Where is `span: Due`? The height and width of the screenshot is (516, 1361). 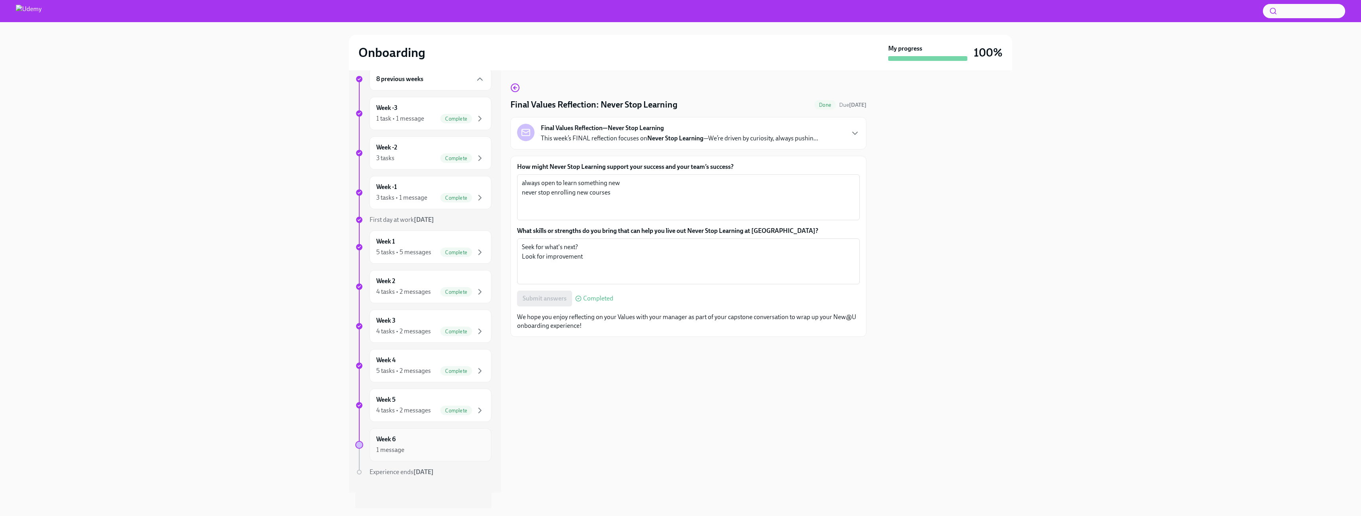 span: Due is located at coordinates (852, 105).